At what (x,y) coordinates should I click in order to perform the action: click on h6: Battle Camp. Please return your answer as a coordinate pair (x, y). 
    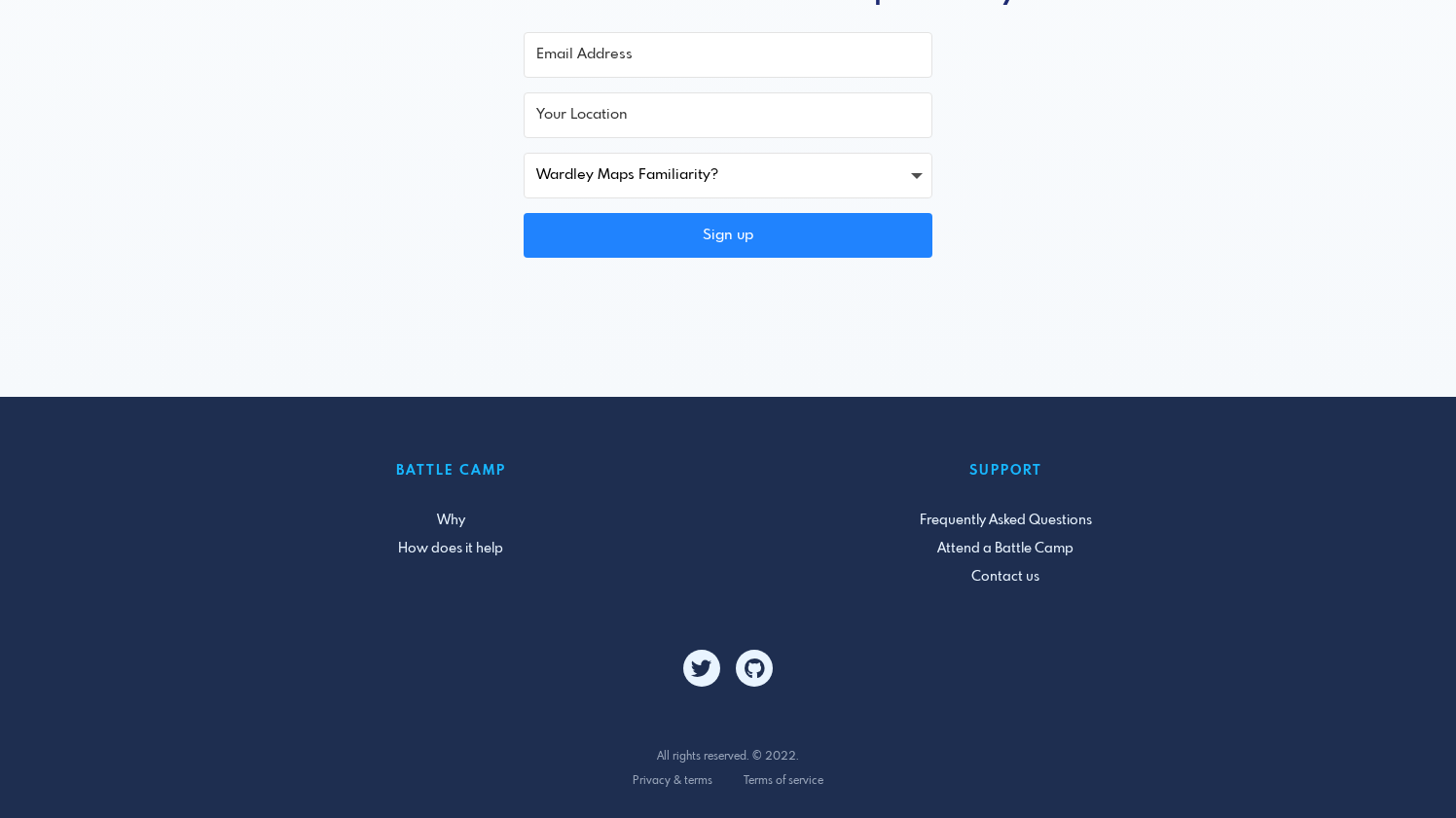
    Looking at the image, I should click on (451, 475).